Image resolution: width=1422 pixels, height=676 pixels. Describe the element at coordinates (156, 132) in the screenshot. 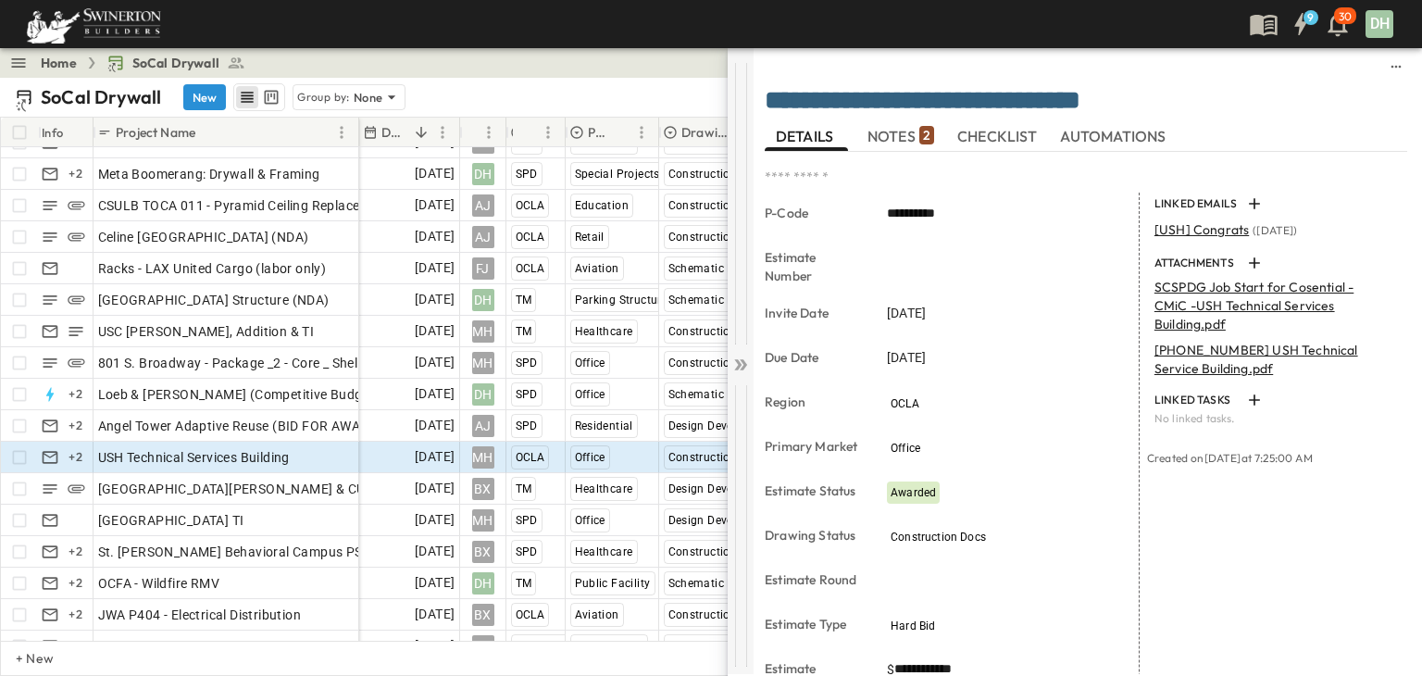

I see `p: Project Name` at that location.